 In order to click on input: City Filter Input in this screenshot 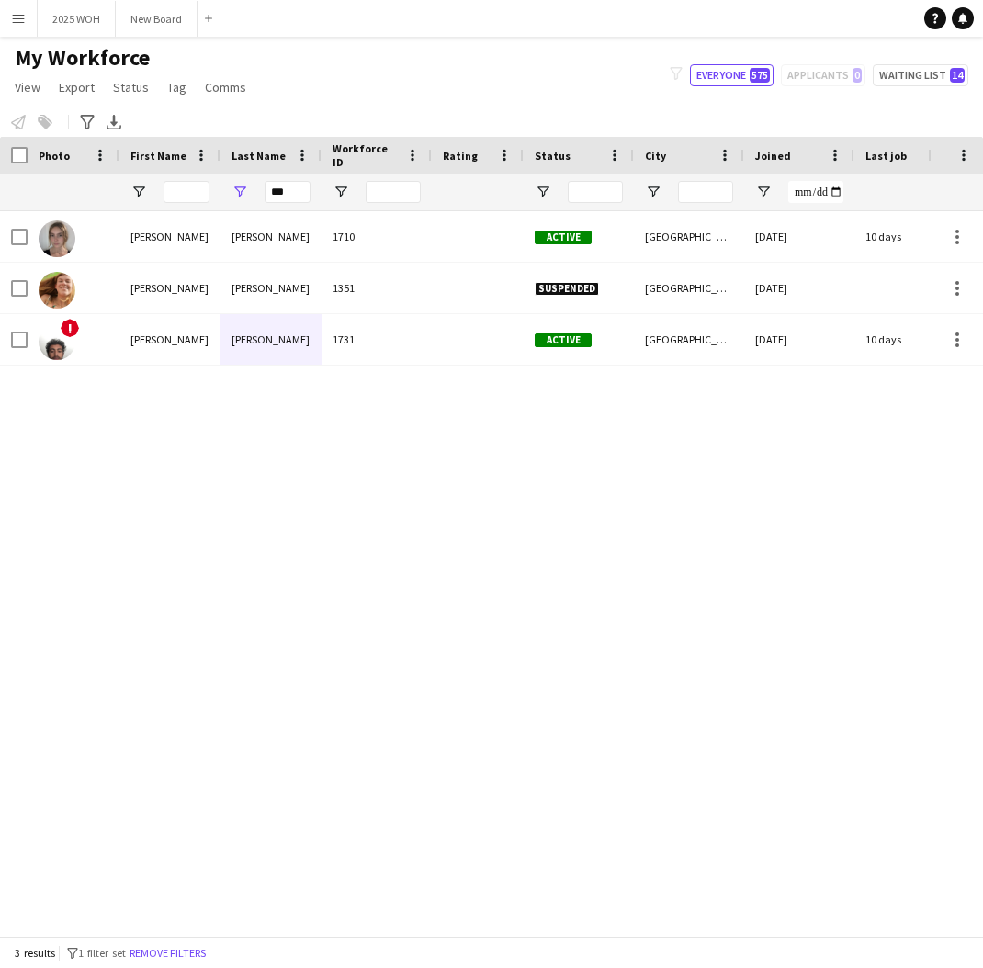, I will do `click(706, 192)`.